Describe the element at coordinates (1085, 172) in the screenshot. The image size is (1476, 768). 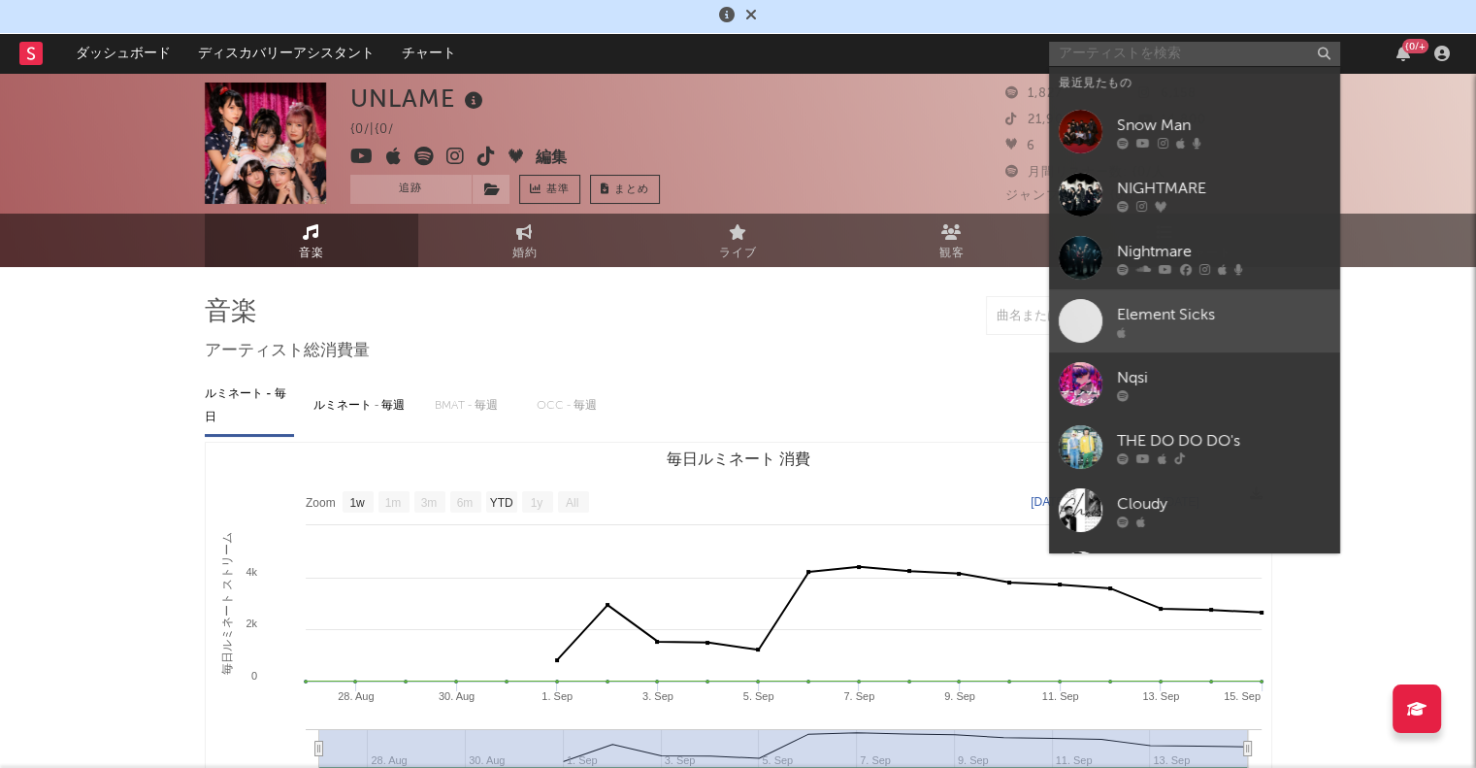
I see `span: 月間リスナー数: {0/人` at that location.